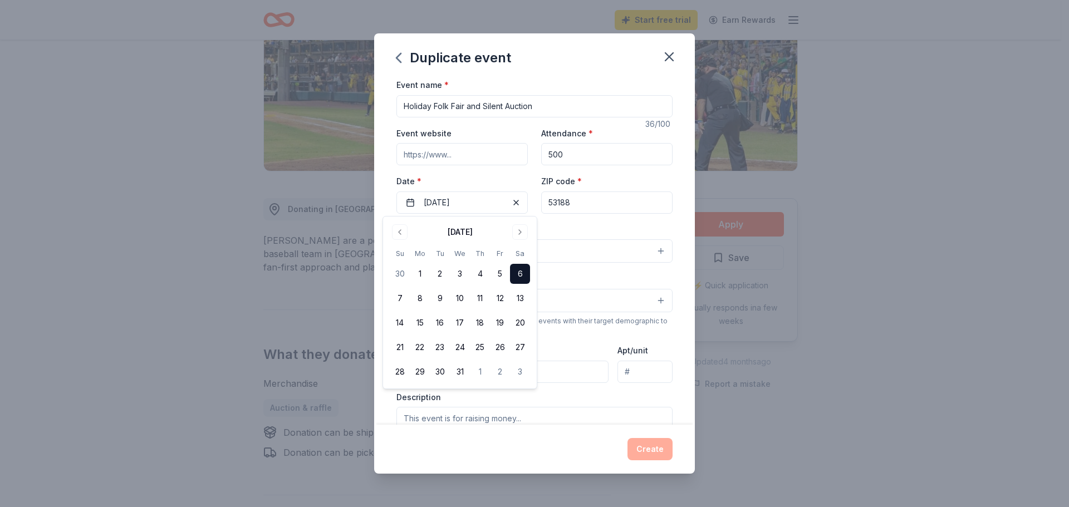  I want to click on div: 36 /100, so click(658, 124).